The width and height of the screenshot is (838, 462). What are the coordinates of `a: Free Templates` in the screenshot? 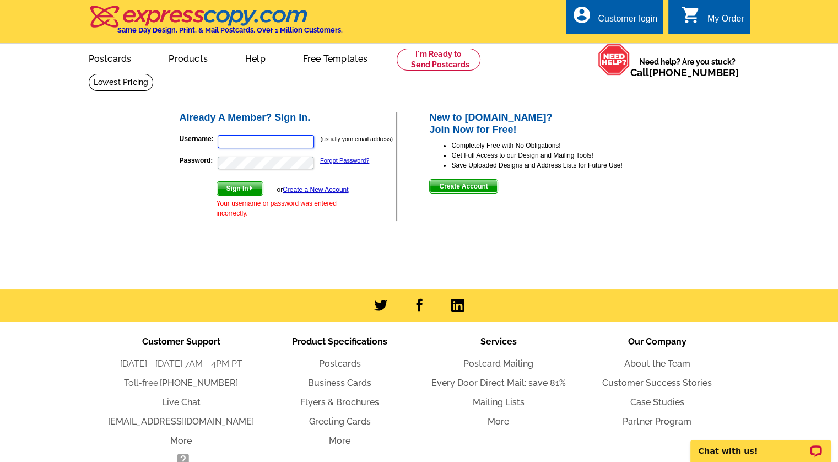 It's located at (336, 57).